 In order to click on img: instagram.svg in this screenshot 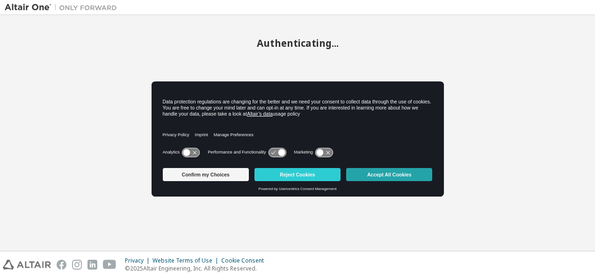, I will do `click(77, 265)`.